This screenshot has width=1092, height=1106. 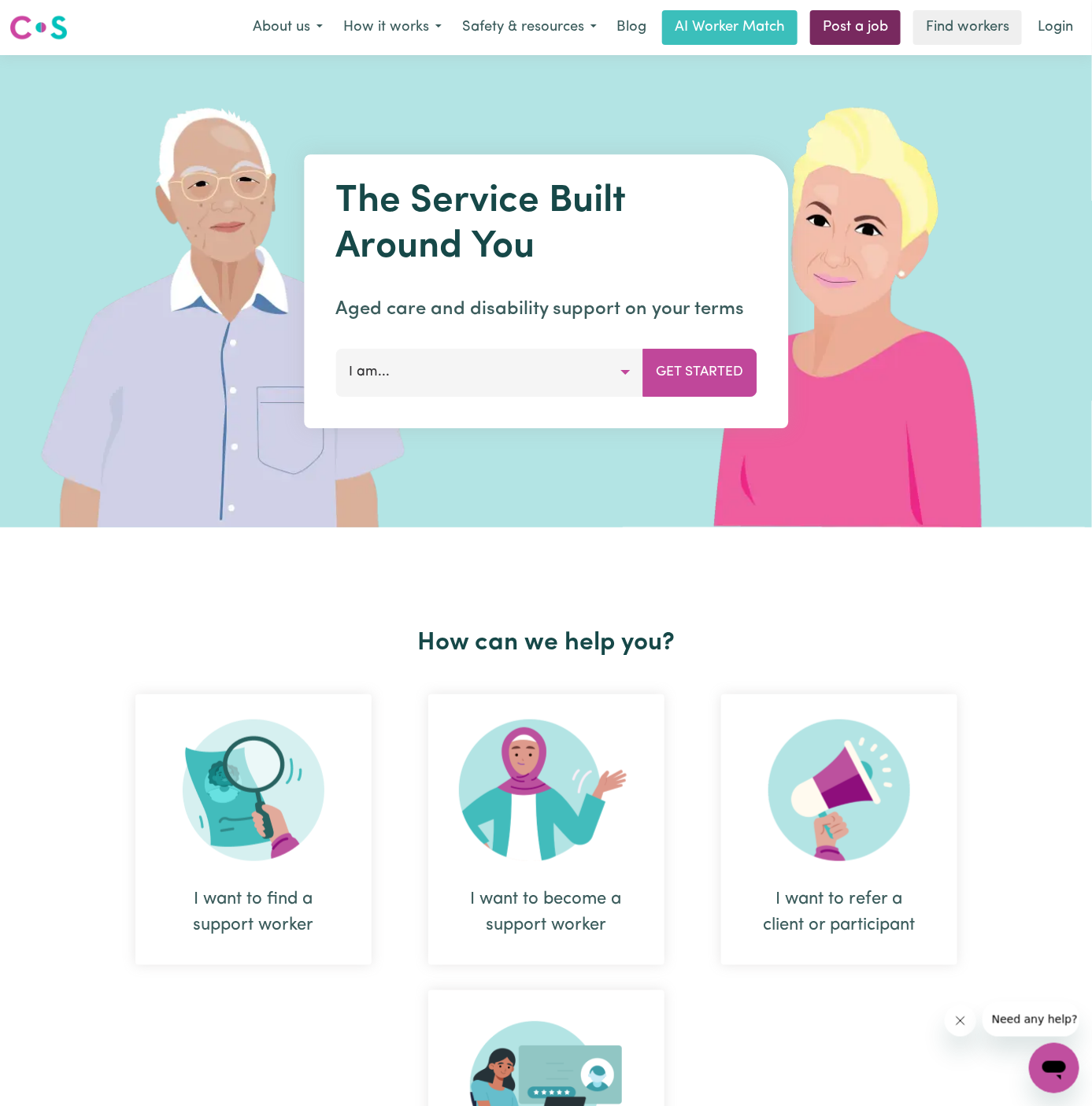 What do you see at coordinates (699, 372) in the screenshot?
I see `button: Get Started` at bounding box center [699, 372].